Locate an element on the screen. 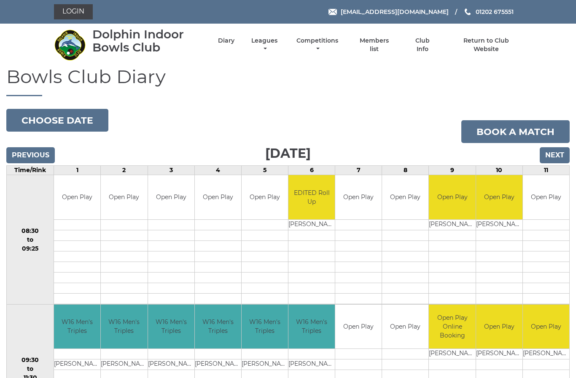 This screenshot has width=576, height=378. td: Open Play Online Booking is located at coordinates (452, 326).